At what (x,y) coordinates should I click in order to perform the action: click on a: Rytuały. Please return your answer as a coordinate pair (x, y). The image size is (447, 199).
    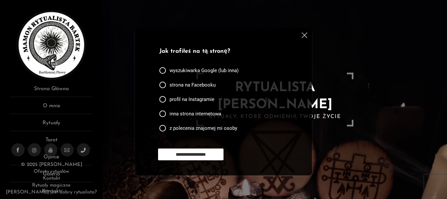
    Looking at the image, I should click on (51, 125).